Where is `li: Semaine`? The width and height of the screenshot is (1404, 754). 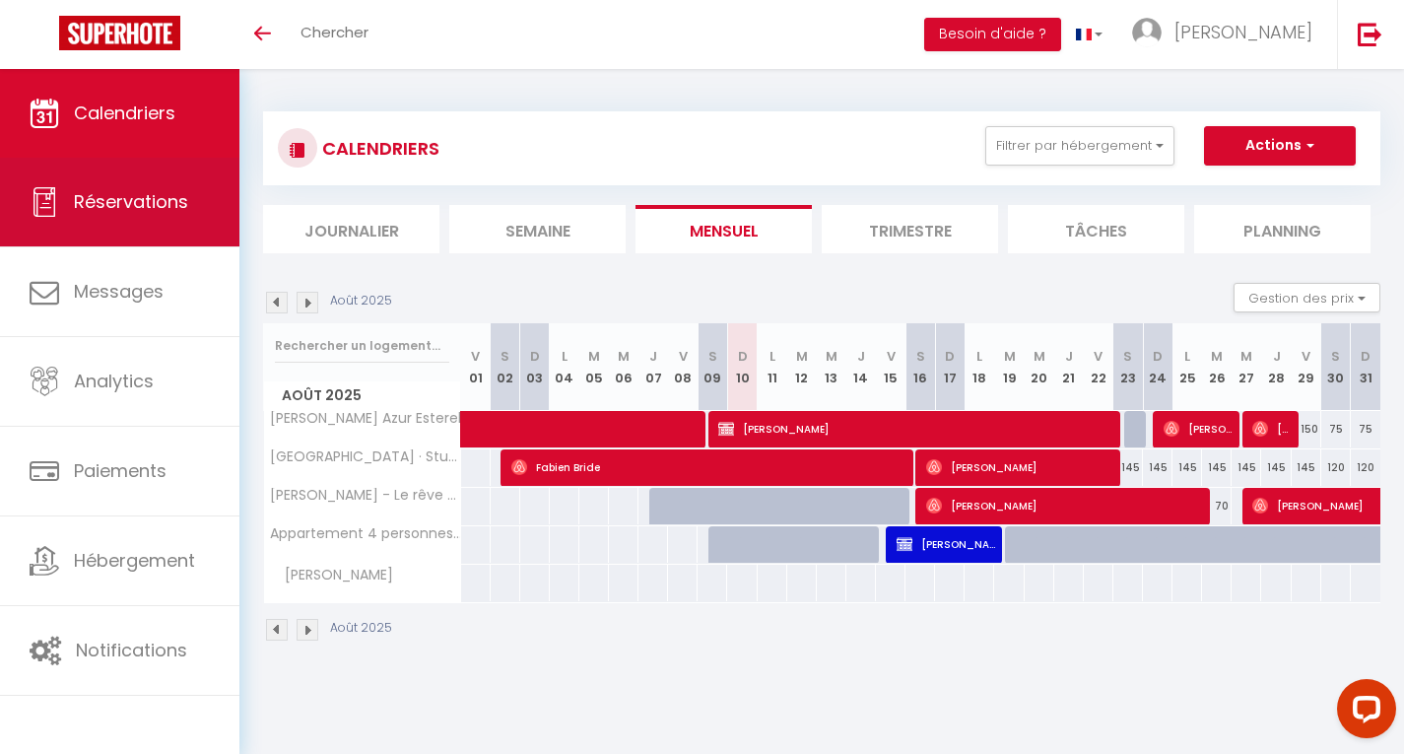 li: Semaine is located at coordinates (537, 229).